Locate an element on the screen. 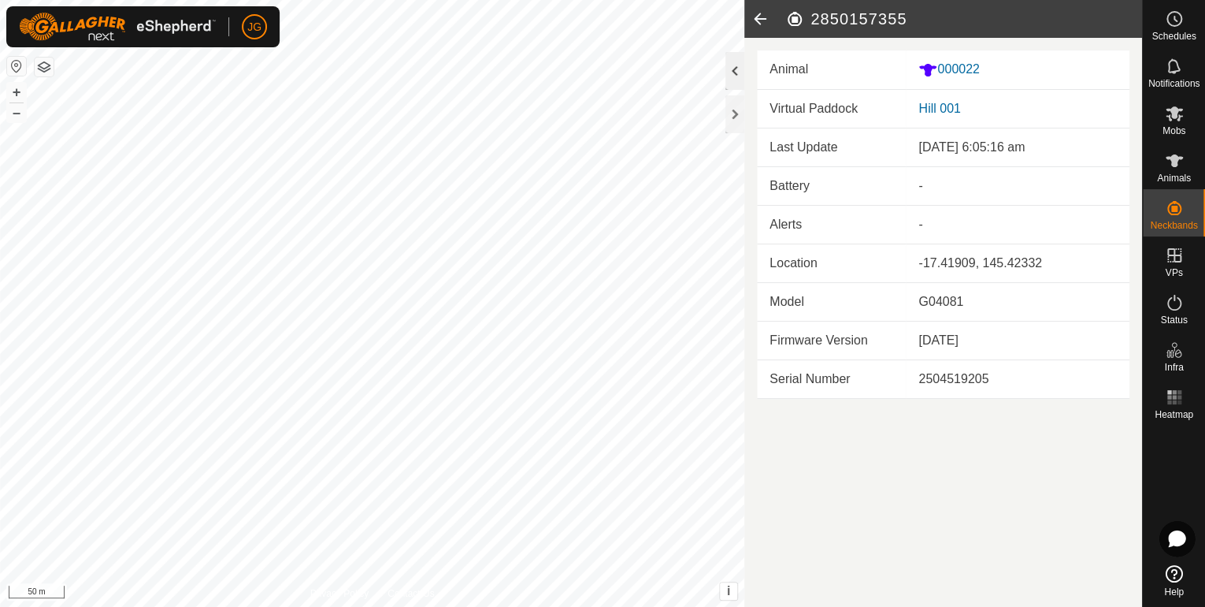 Image resolution: width=1205 pixels, height=607 pixels. span: Heatmap is located at coordinates (1174, 414).